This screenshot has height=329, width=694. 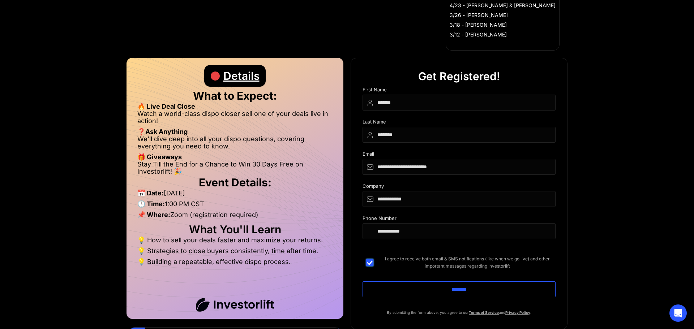 What do you see at coordinates (166, 106) in the screenshot?
I see `strong: 🔥 Live Deal Close` at bounding box center [166, 106].